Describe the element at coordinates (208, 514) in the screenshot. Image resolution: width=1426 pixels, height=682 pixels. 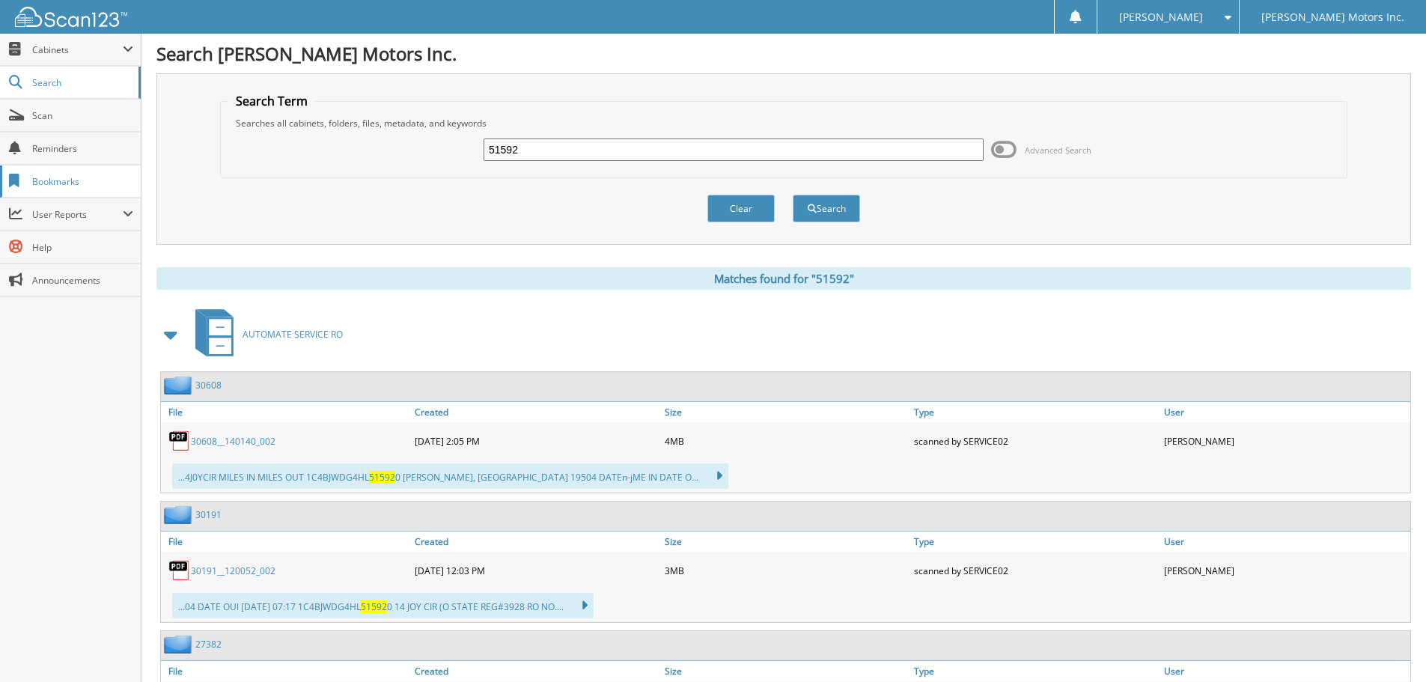
I see `a: 30191` at that location.